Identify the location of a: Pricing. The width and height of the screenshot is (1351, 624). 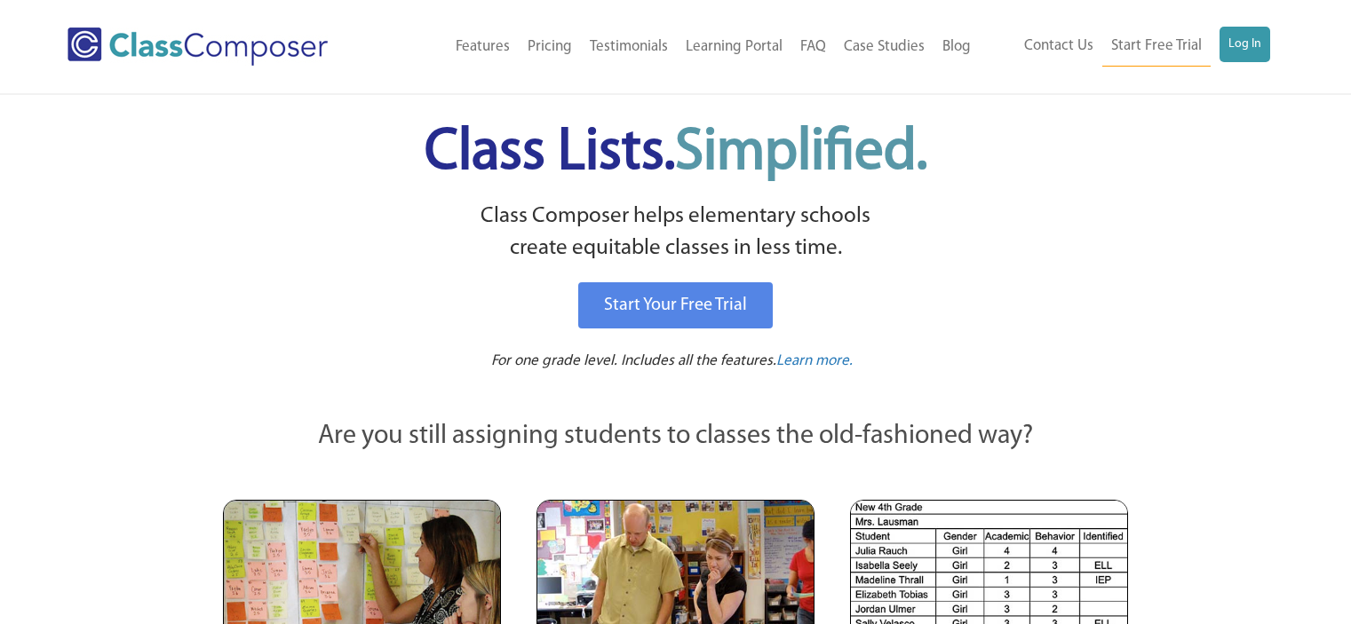
(550, 47).